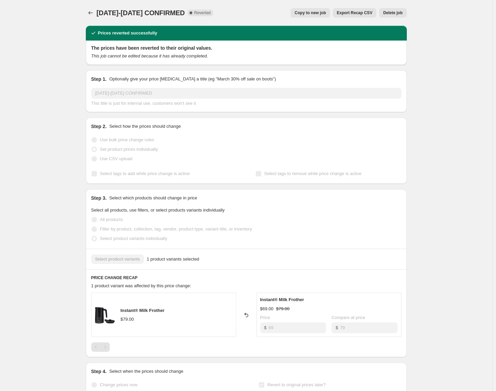  I want to click on img: IB_140-6001-01_Milk-Frother_BTF_Banner_Tile8_8febfb38-4d63-484e-a44d-5d9083132bcf_80x.jpg, so click(105, 315).